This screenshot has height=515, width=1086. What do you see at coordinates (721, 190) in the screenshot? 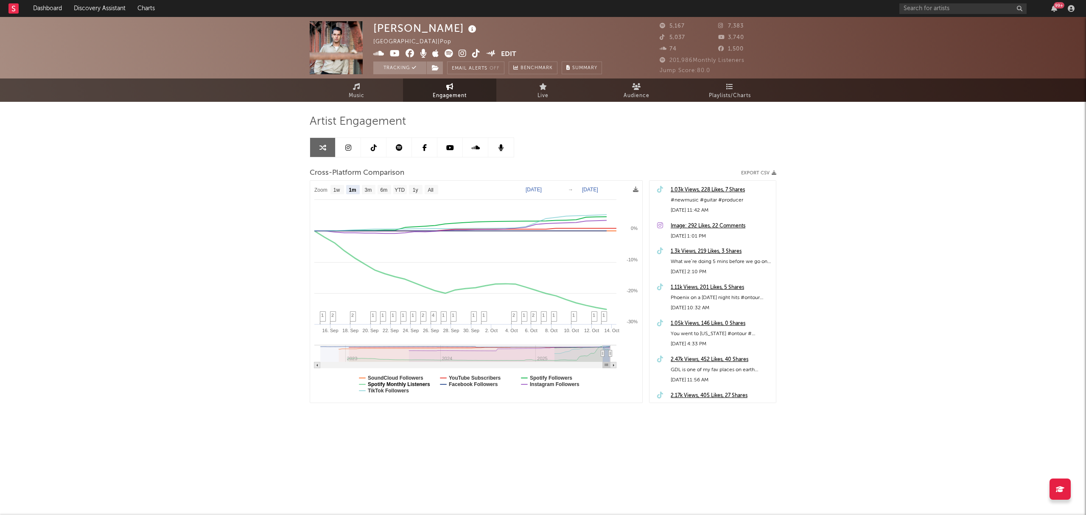
I see `a: 1.03k Views, 228 Likes, 7 Shares` at bounding box center [721, 190].